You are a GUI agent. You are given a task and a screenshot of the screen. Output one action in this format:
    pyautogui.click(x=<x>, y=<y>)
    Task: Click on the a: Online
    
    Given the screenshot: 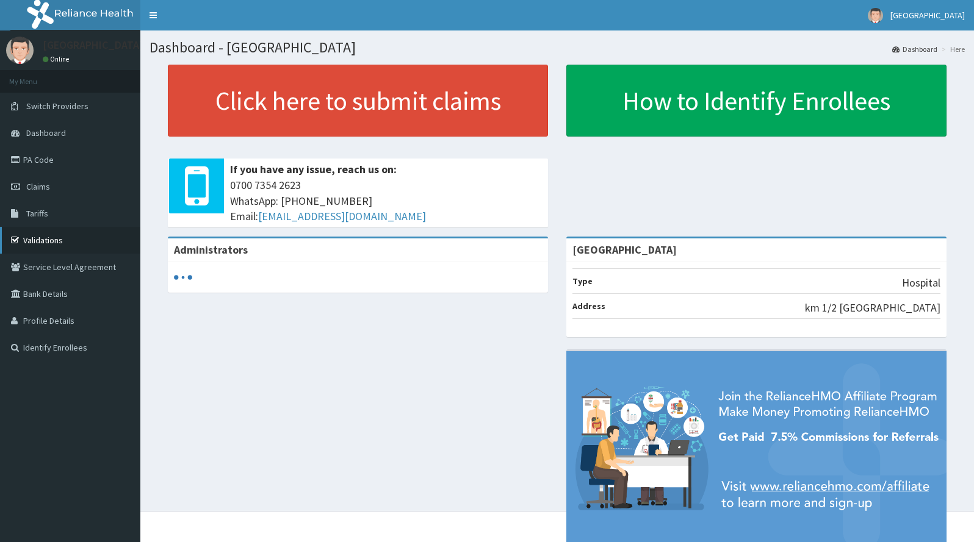 What is the action you would take?
    pyautogui.click(x=57, y=59)
    